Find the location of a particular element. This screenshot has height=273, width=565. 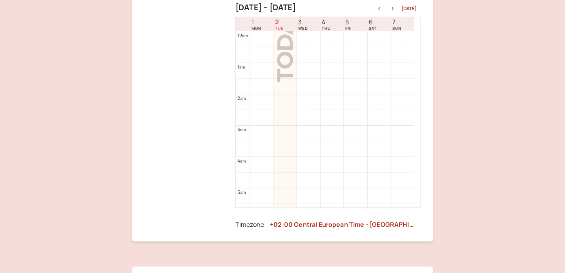

a: September 7, 2025 is located at coordinates (397, 24).